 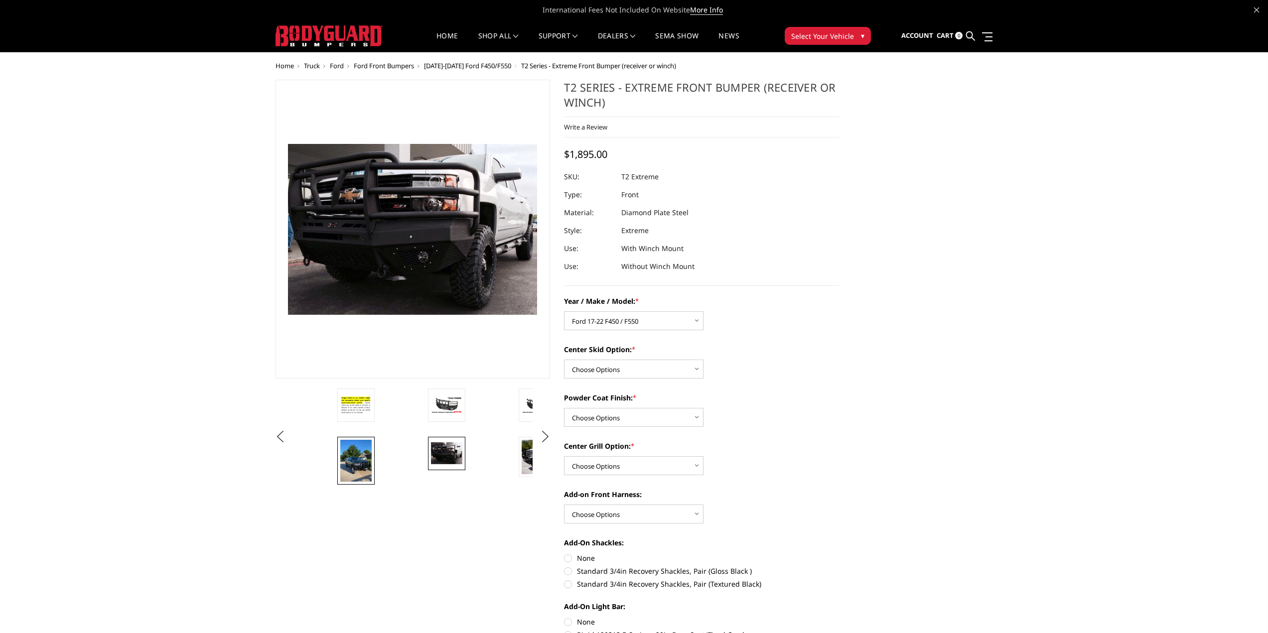 What do you see at coordinates (630, 195) in the screenshot?
I see `dd: Front` at bounding box center [630, 195].